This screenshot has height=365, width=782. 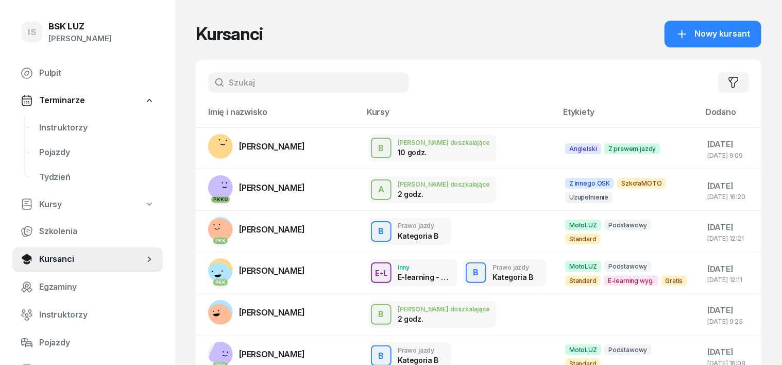 What do you see at coordinates (97, 73) in the screenshot?
I see `span: Pulpit` at bounding box center [97, 73].